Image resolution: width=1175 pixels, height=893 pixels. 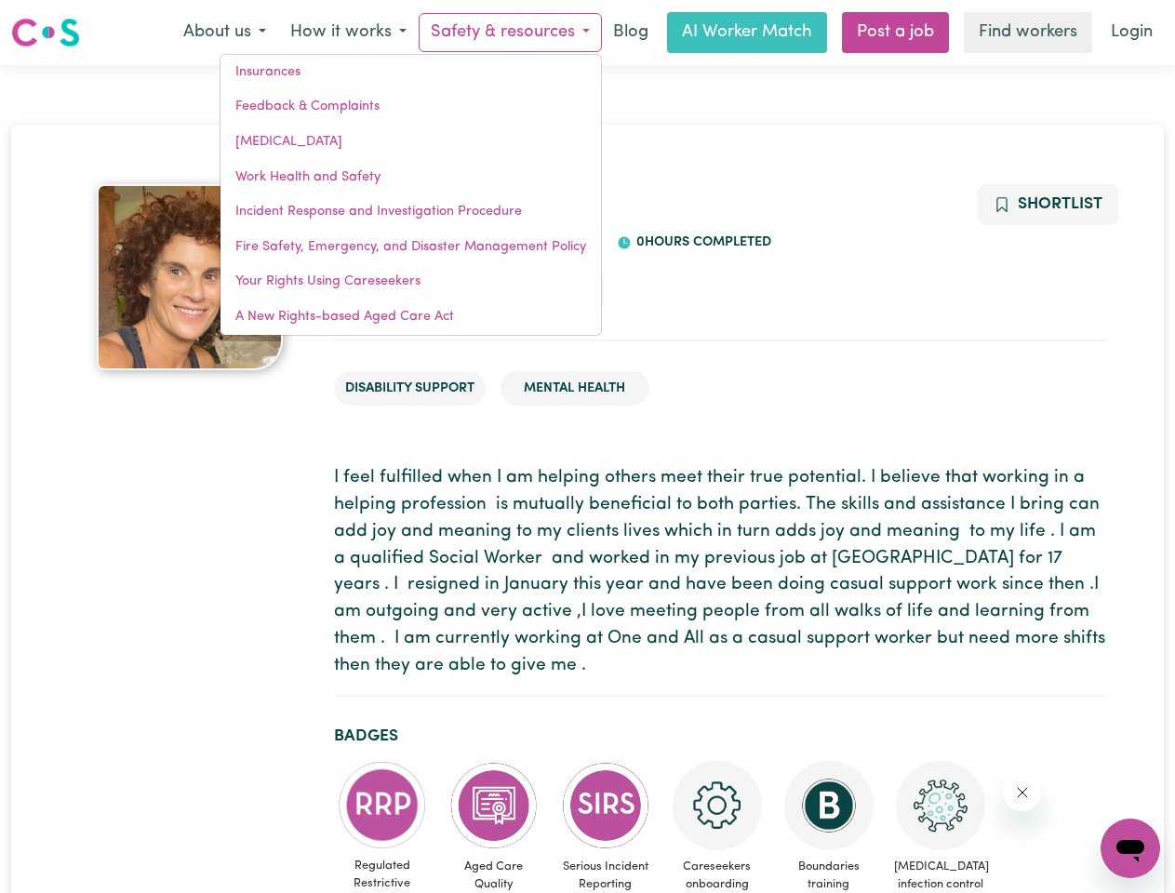 I want to click on img: CS Academy: Careseekers Onboarding course completed, so click(x=717, y=805).